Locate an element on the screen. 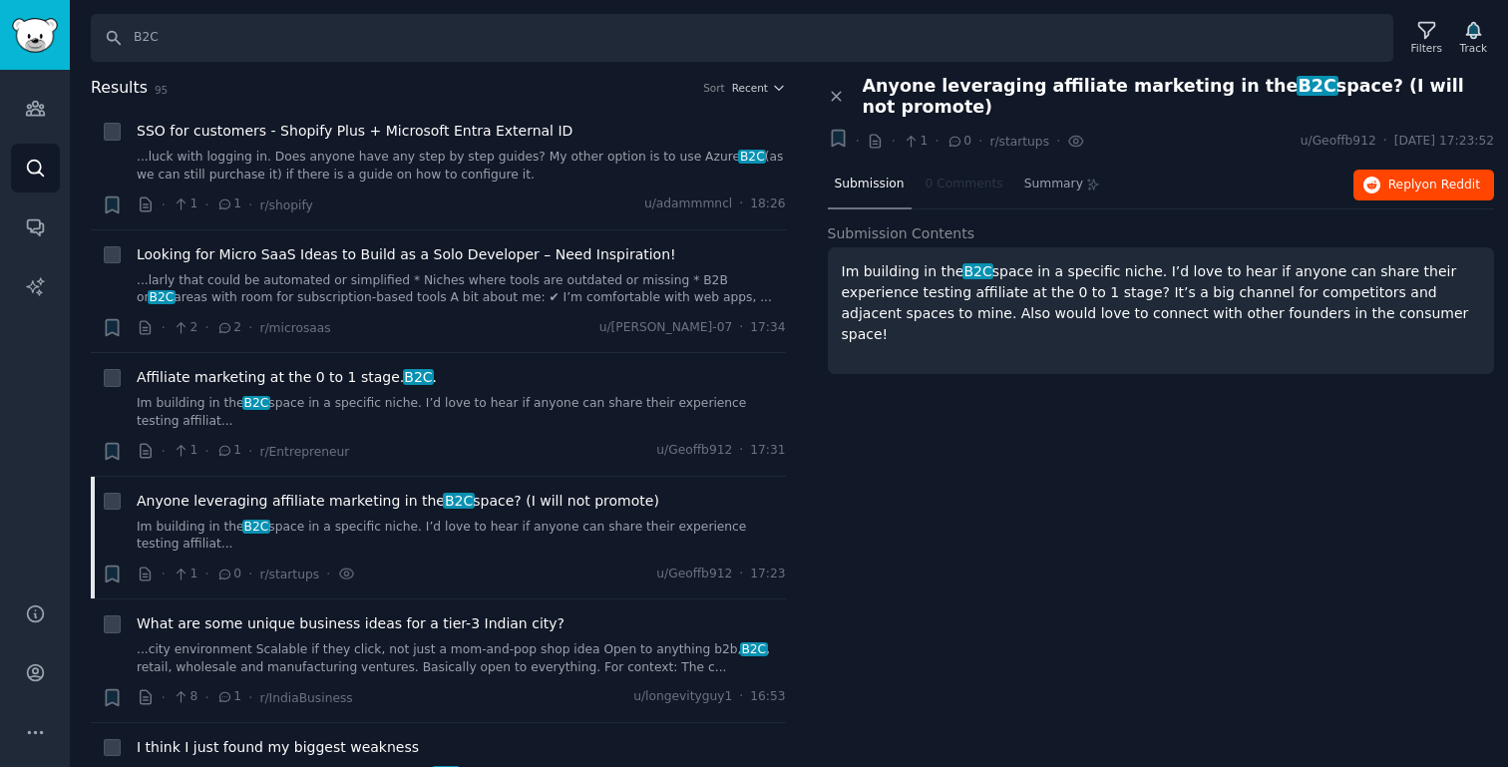  p: Im building in the space in a specific niche. I’d love to hear if anyone can share their experien... is located at coordinates (1161, 303).